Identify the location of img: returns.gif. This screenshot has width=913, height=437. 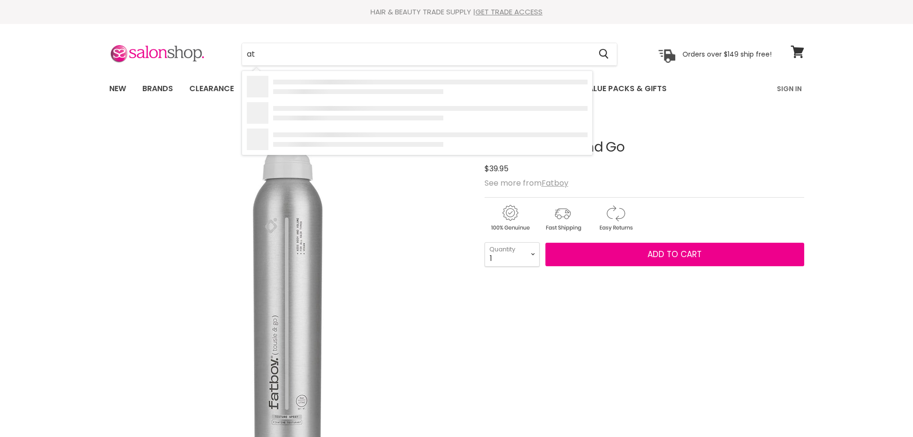
(615, 218).